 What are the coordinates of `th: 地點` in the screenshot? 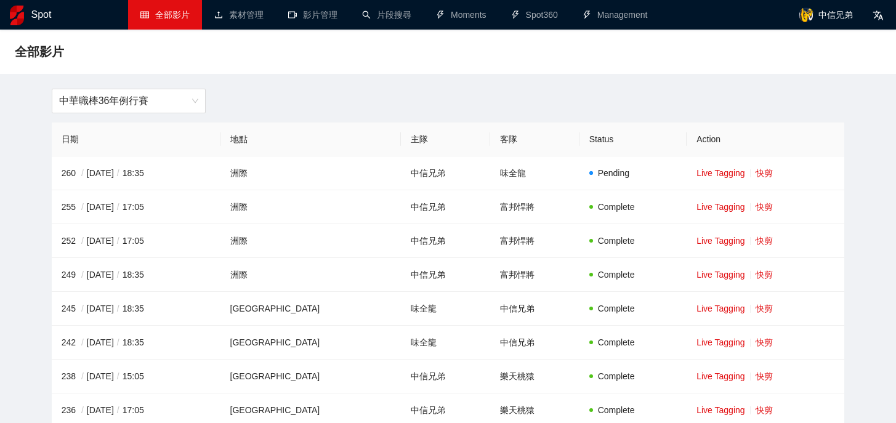 It's located at (310, 139).